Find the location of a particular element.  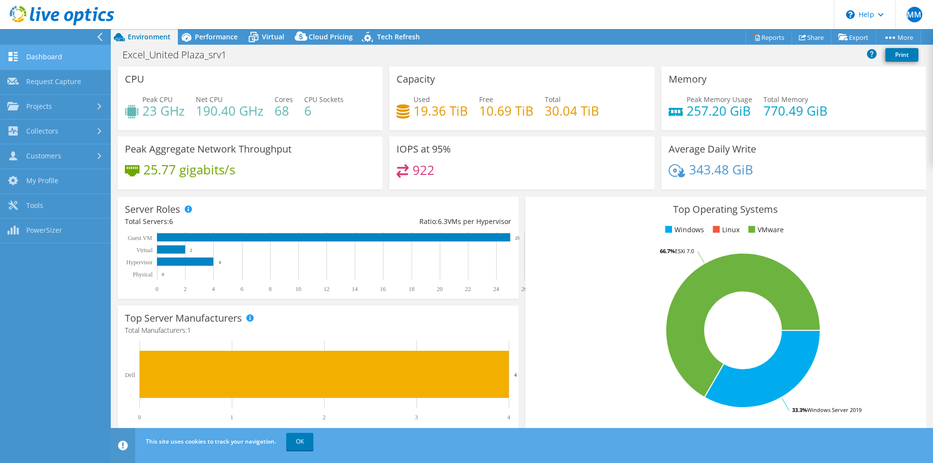

span: Used is located at coordinates (422, 99).